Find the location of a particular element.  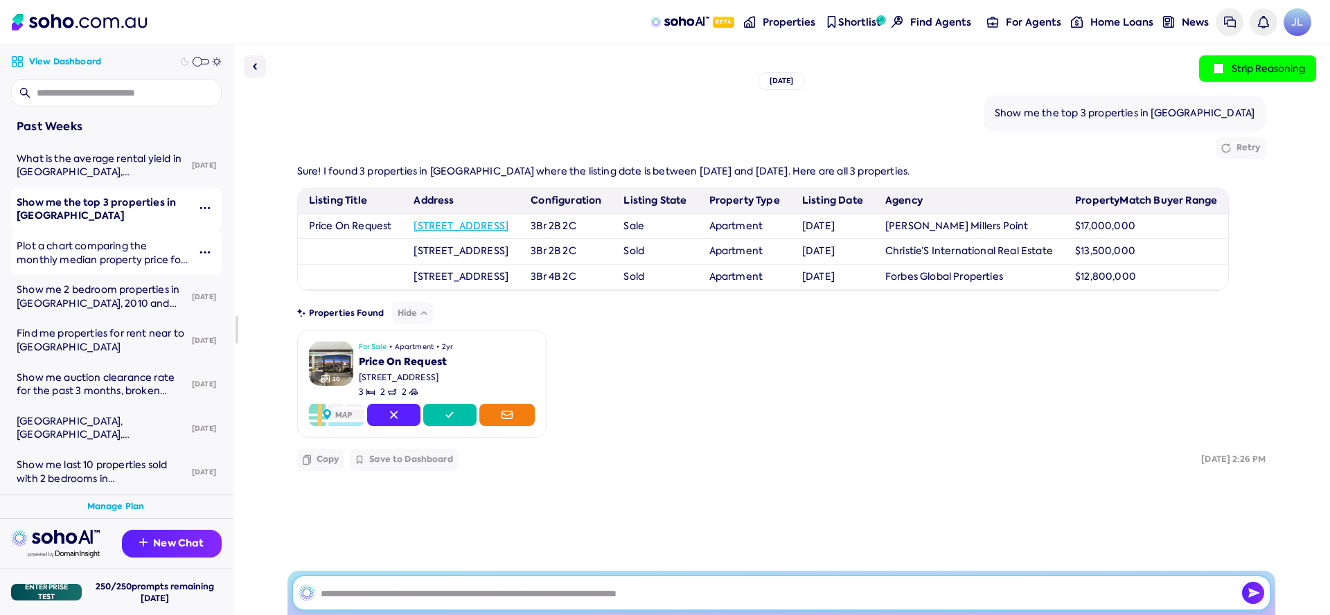

th: Listing Date is located at coordinates (833, 201).